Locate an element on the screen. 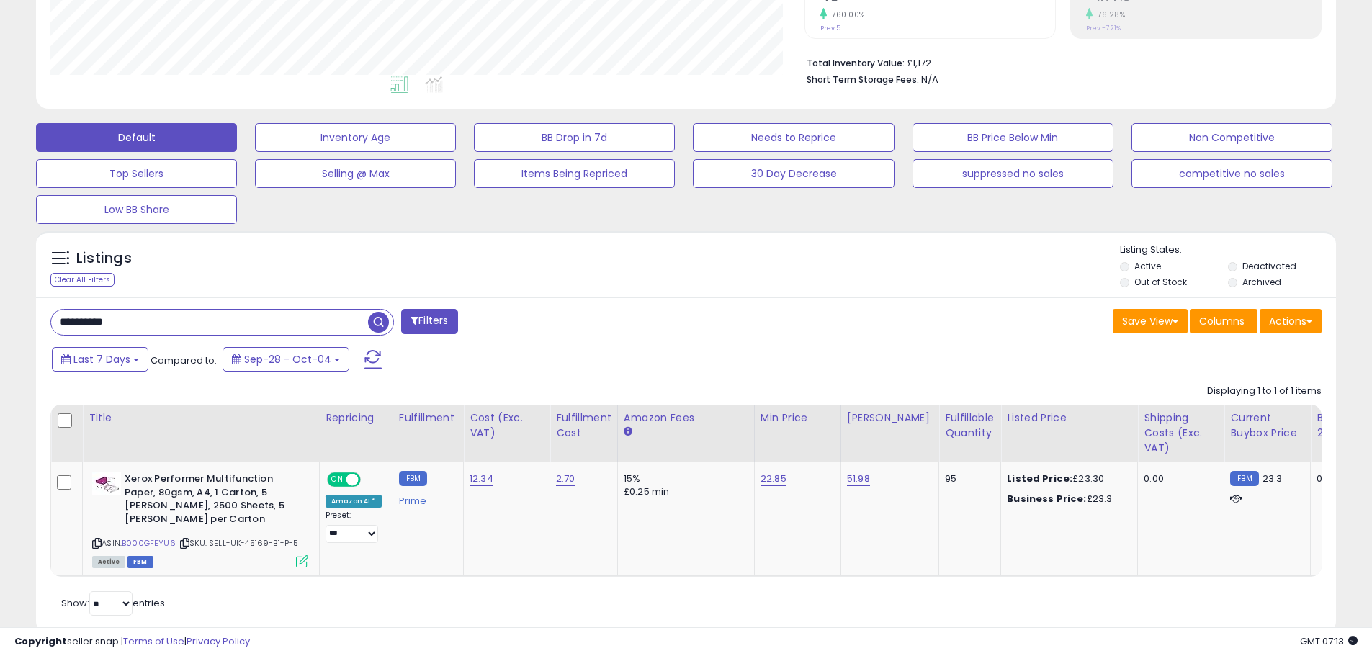 The width and height of the screenshot is (1372, 656). div: 95 is located at coordinates (967, 479).